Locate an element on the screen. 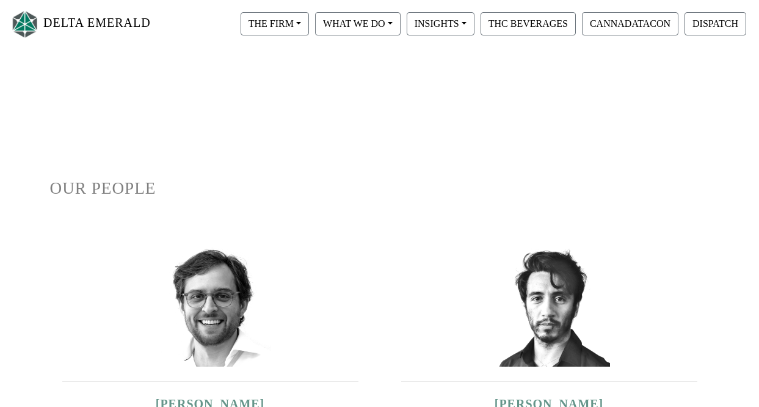 The height and width of the screenshot is (407, 759). button: CANNADATACON is located at coordinates (630, 24).